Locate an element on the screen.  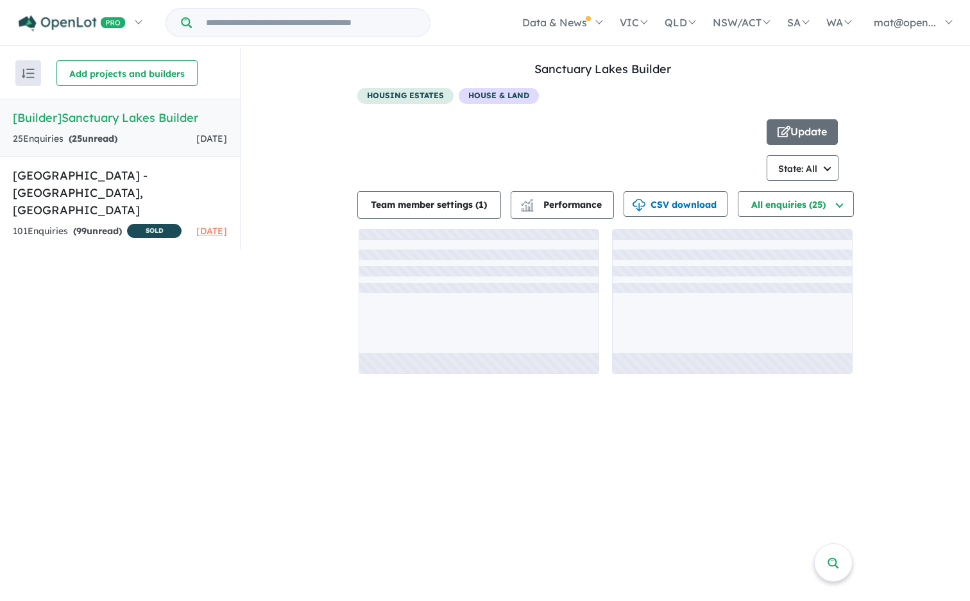
button: Add projects and builders is located at coordinates (127, 73).